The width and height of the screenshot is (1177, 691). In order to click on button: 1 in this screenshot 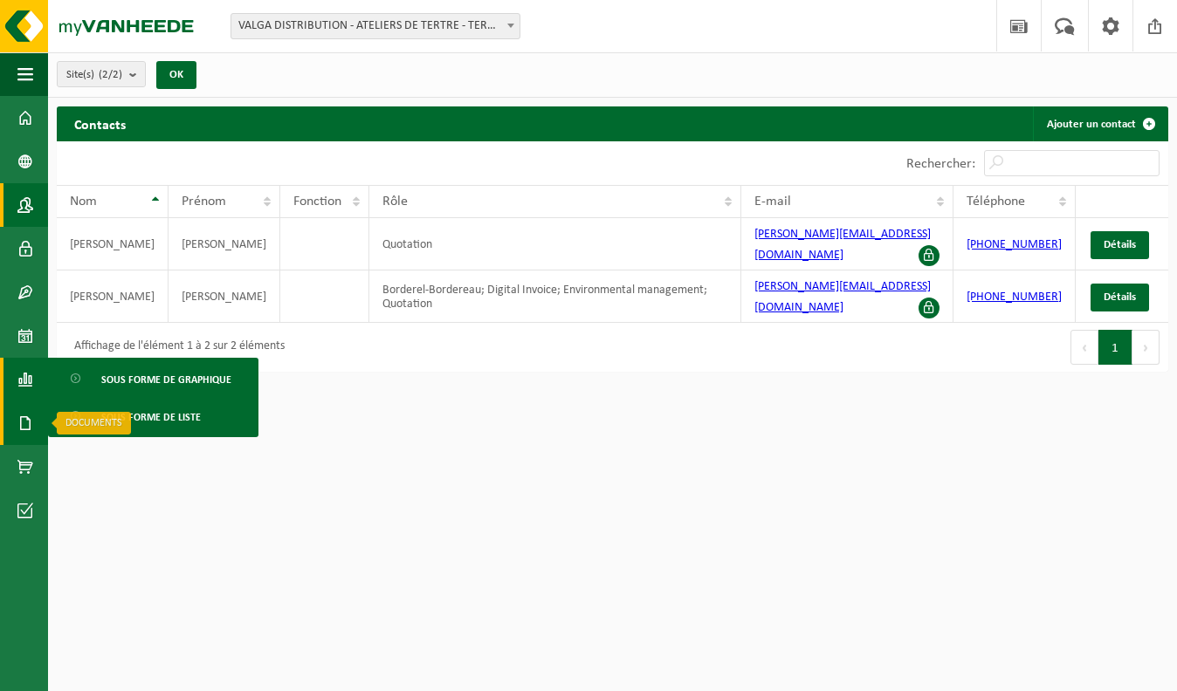, I will do `click(1115, 347)`.